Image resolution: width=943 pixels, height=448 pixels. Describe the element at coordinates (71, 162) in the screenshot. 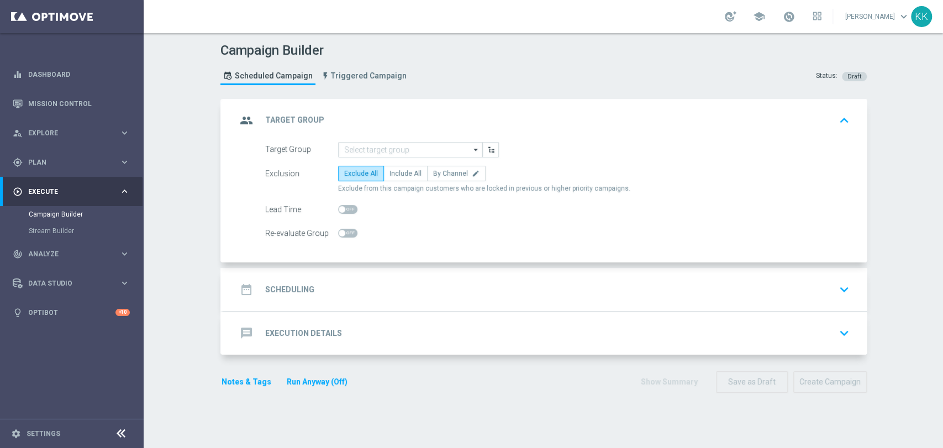

I see `div: gps_fixed Plan keyboard_arrow_right` at that location.